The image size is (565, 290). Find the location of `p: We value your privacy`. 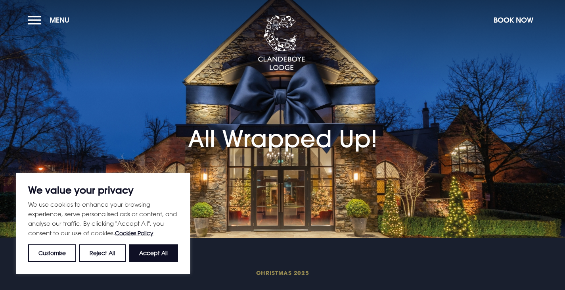

p: We value your privacy is located at coordinates (103, 190).